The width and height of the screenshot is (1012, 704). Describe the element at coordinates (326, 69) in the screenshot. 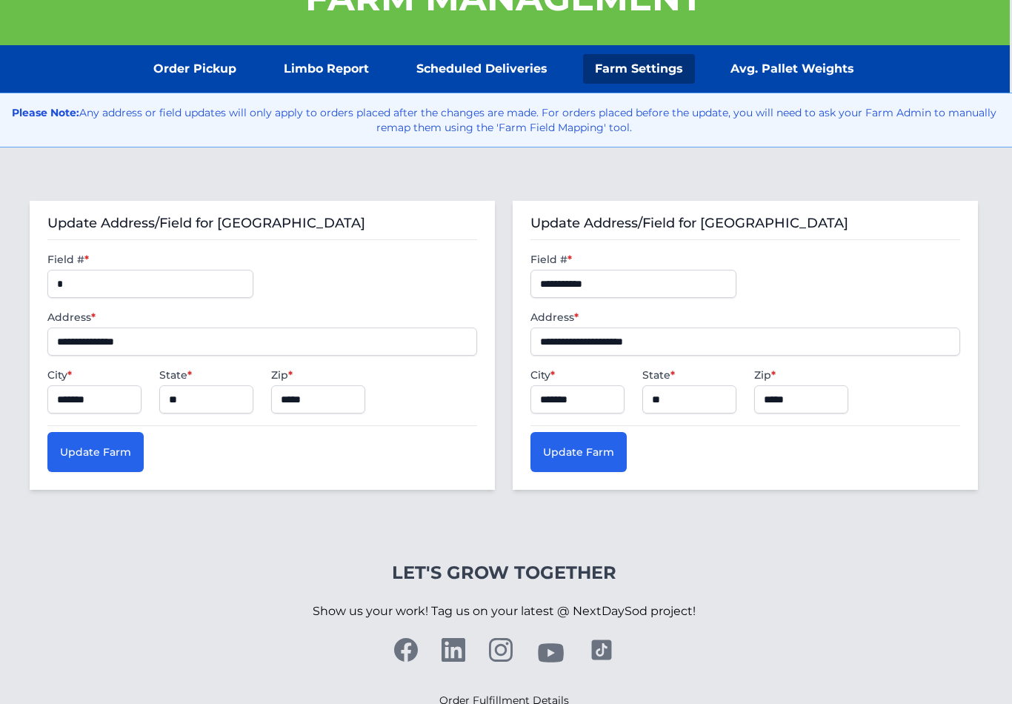

I see `a: Limbo Report` at that location.